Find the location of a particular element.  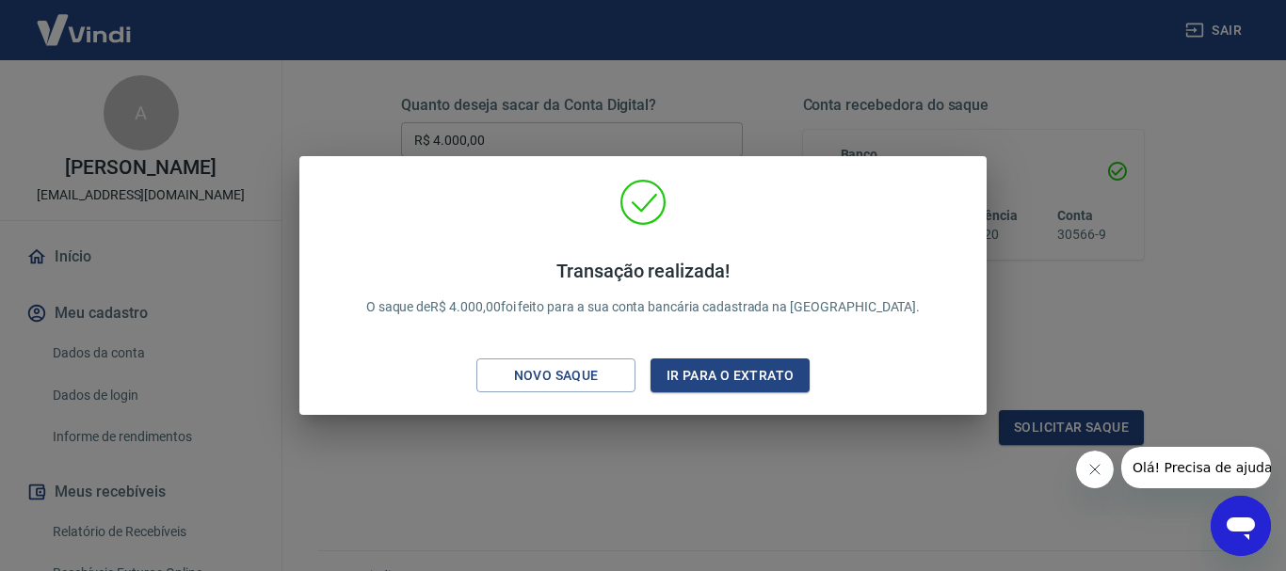

h4: Transação realizada! is located at coordinates (643, 271).